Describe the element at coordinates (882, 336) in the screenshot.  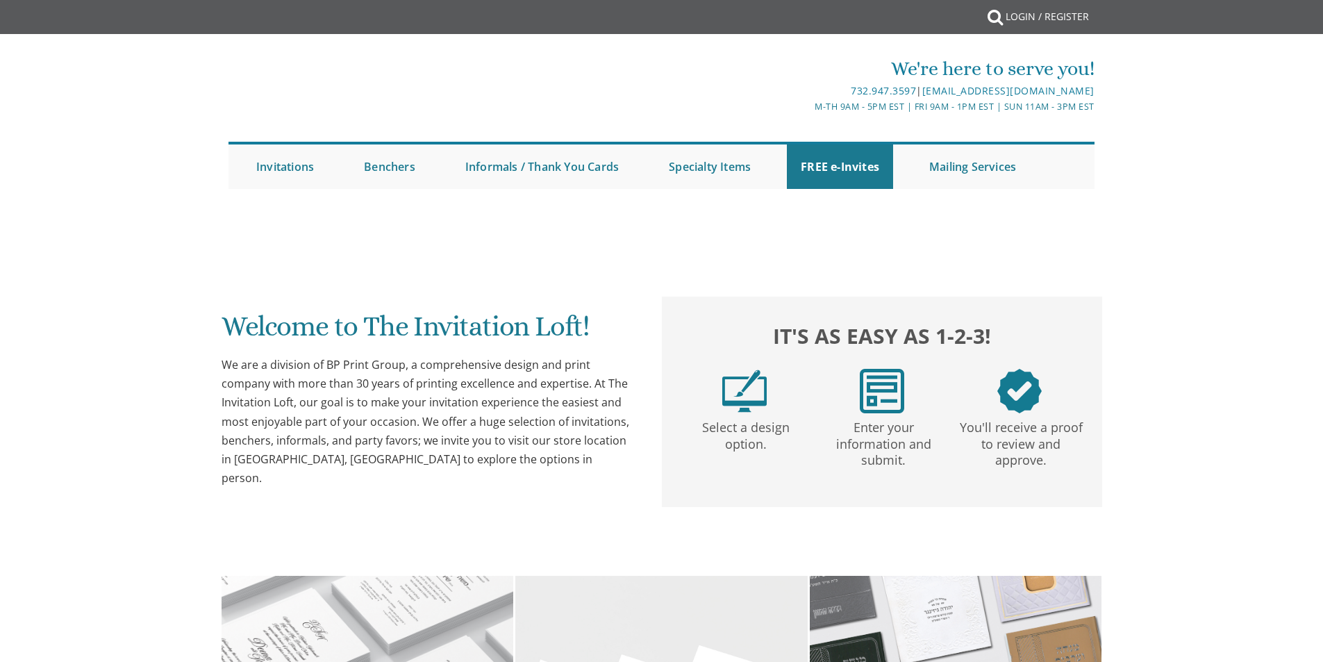
I see `h2: It's as easy as 1-2-3!` at that location.